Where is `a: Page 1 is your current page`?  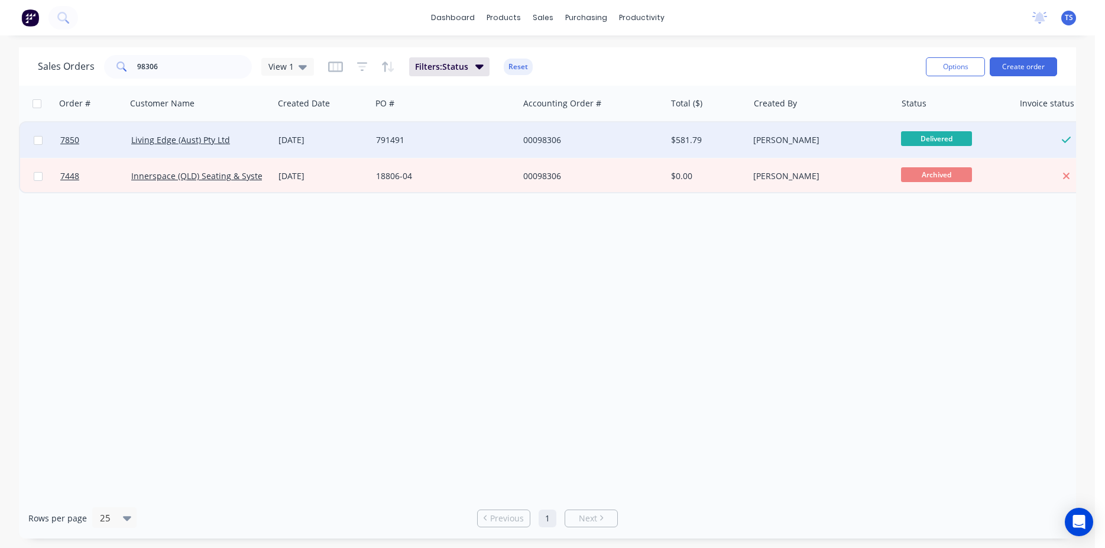 a: Page 1 is your current page is located at coordinates (548, 519).